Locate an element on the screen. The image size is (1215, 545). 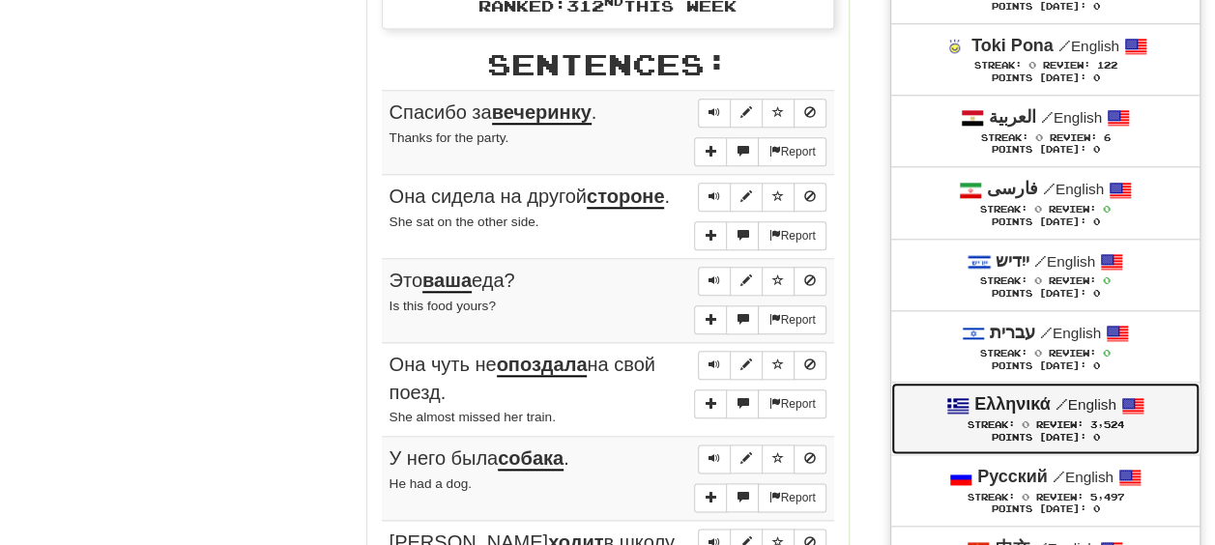
small: She almost missed her train. is located at coordinates (472, 416).